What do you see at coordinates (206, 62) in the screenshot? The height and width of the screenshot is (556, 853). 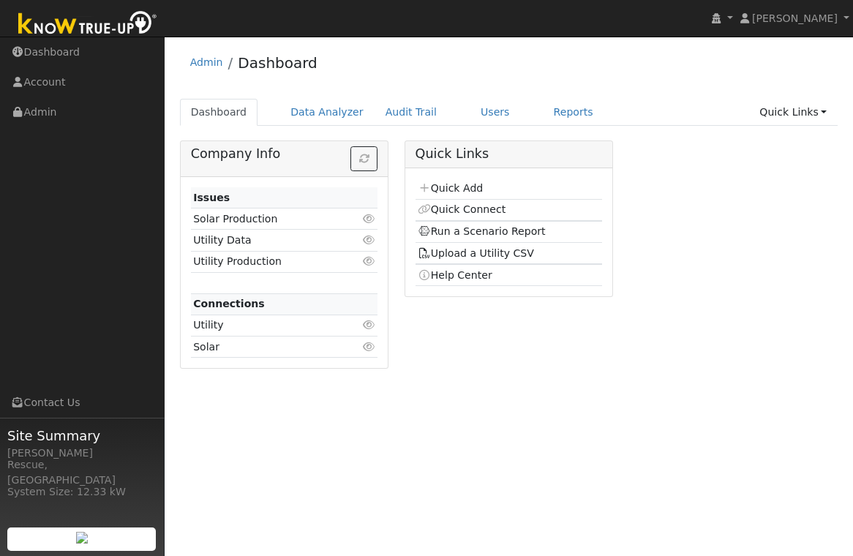 I see `a: Admin` at bounding box center [206, 62].